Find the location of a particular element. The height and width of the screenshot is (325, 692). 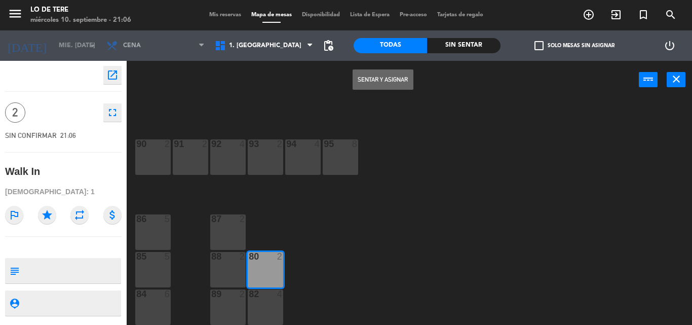

span: Disponibilidad is located at coordinates (321, 15).